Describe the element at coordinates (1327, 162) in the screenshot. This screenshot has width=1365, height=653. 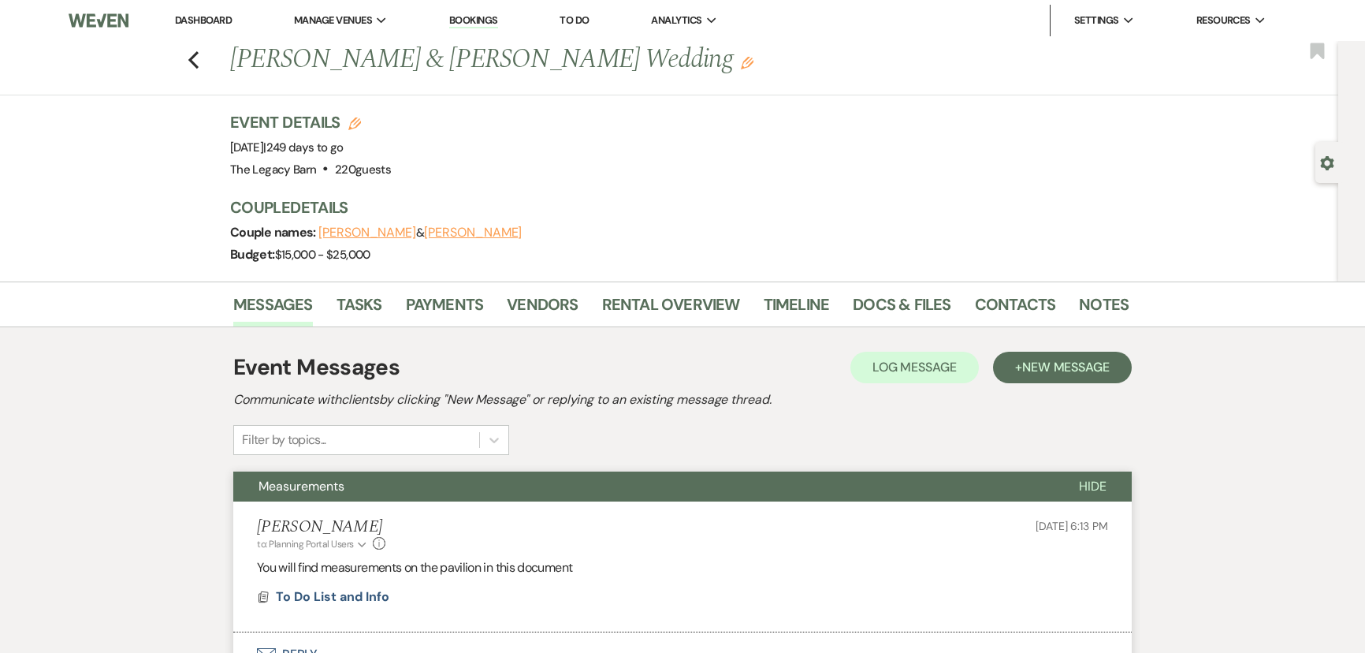
I see `button: Open lead details` at that location.